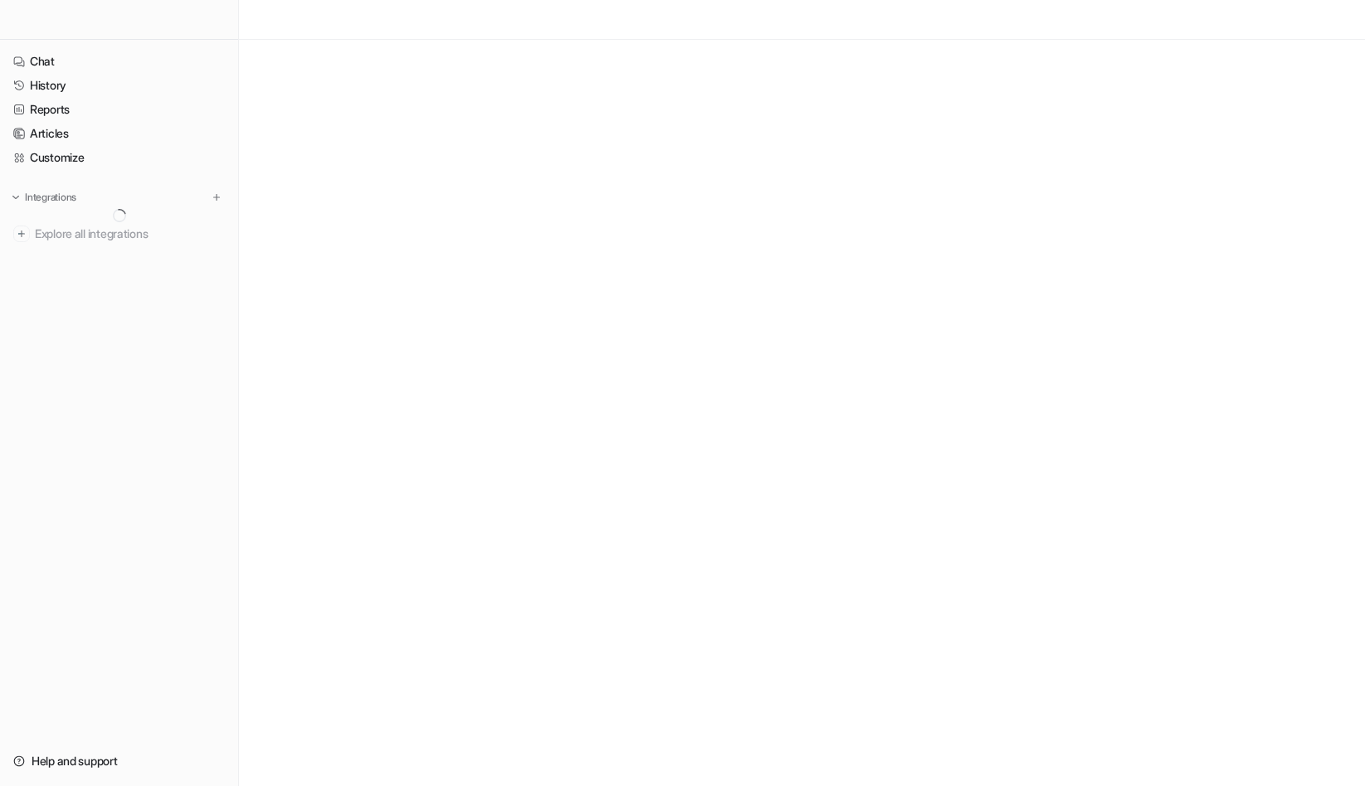  Describe the element at coordinates (51, 197) in the screenshot. I see `p: Integrations` at that location.